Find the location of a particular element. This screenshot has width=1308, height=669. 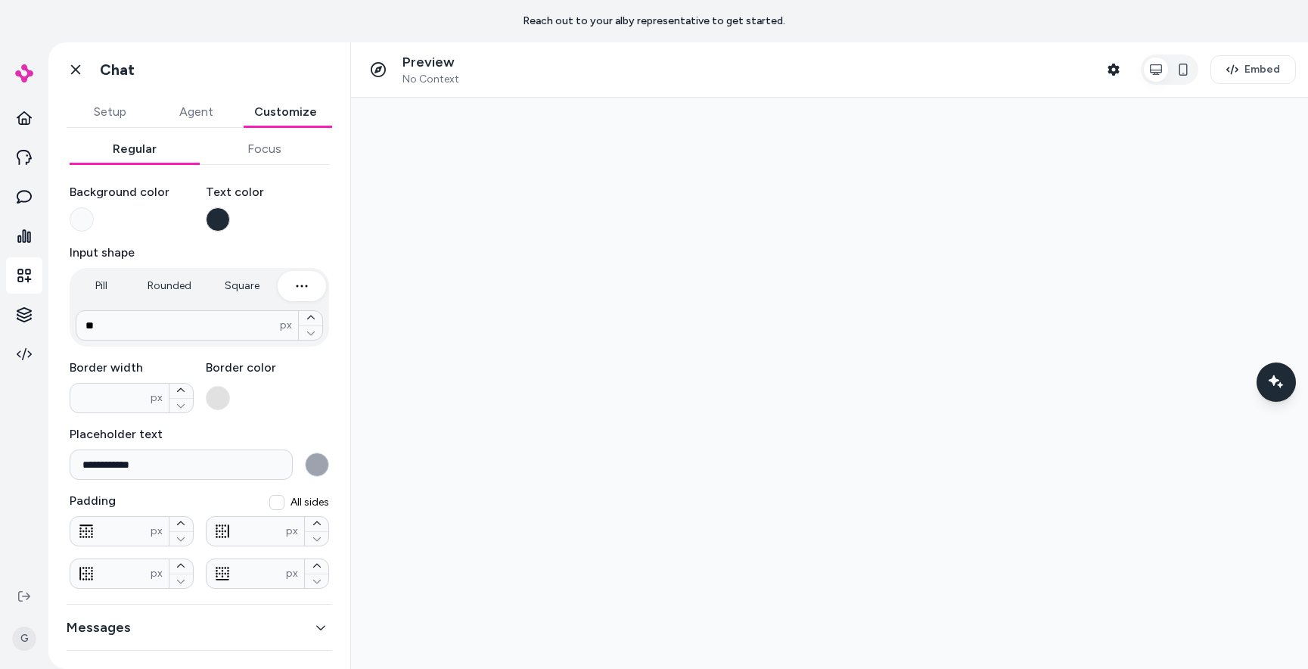

button: Pill is located at coordinates (101, 286).